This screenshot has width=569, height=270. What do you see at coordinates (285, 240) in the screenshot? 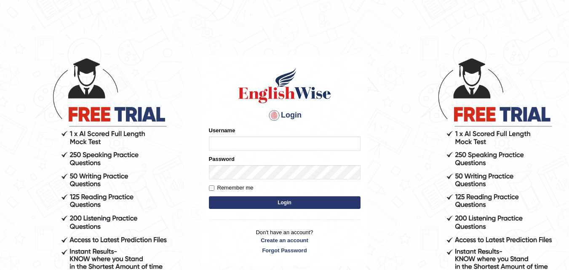
I see `a: Create an account` at bounding box center [285, 240].